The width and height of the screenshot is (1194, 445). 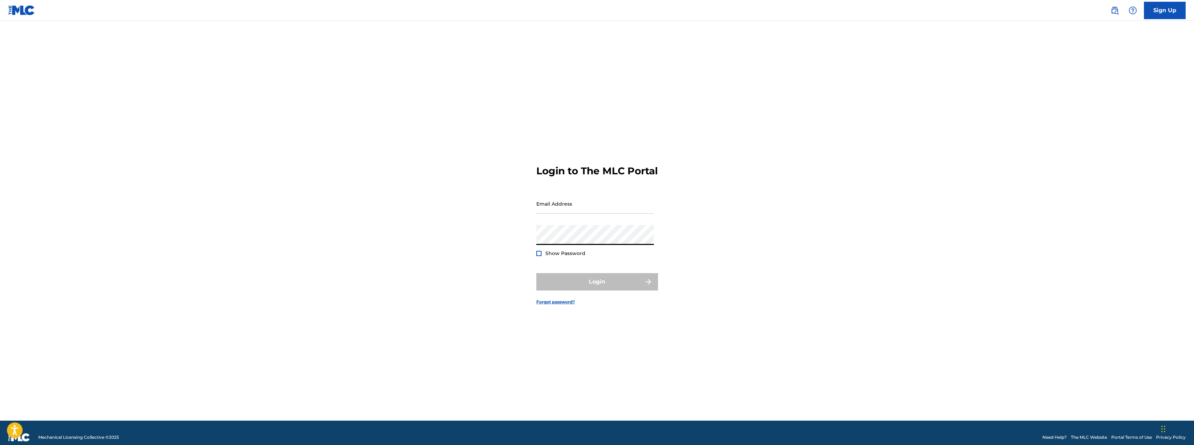 I want to click on a: Need Help?, so click(x=1054, y=437).